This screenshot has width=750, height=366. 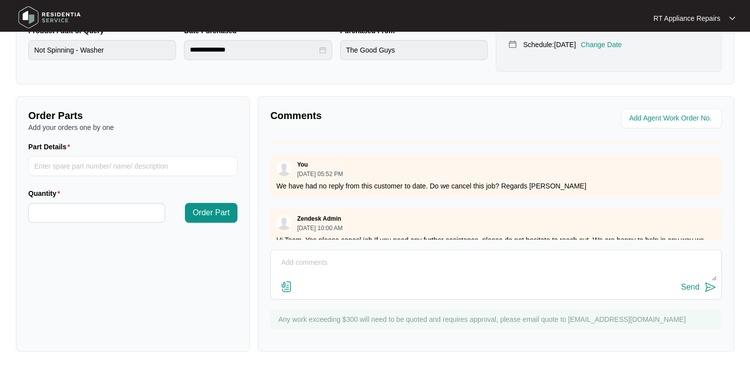 I want to click on input: Date Purchased, so click(x=253, y=50).